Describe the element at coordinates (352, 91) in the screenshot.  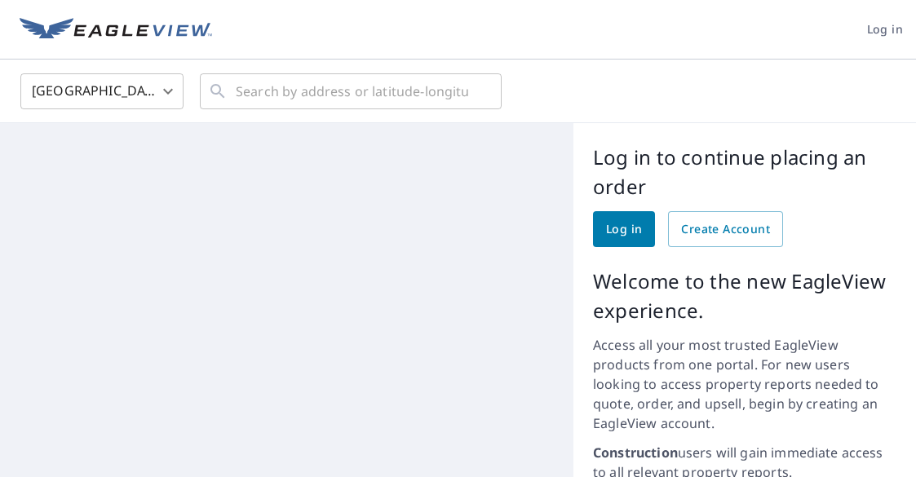
I see `input: Search by address or latitude-longitude` at that location.